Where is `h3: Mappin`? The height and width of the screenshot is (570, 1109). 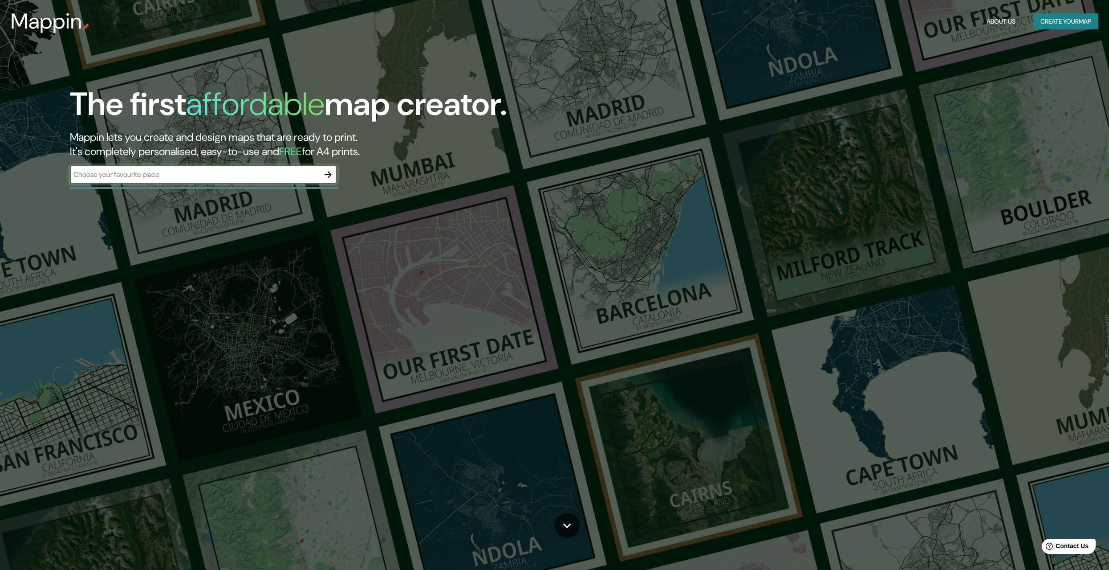 h3: Mappin is located at coordinates (46, 21).